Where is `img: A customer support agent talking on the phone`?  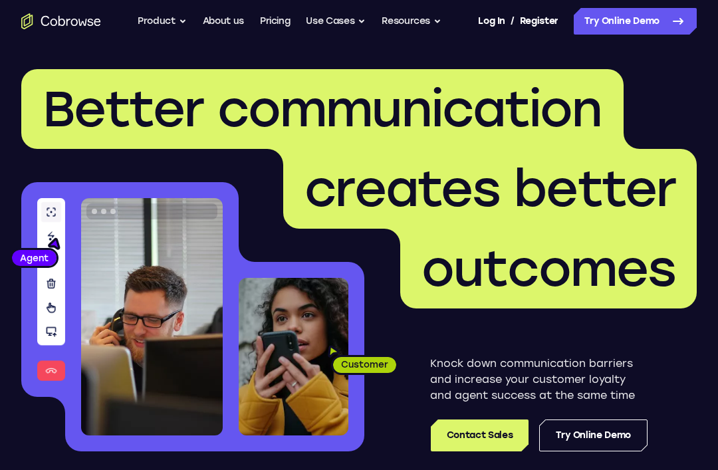
img: A customer support agent talking on the phone is located at coordinates (152, 316).